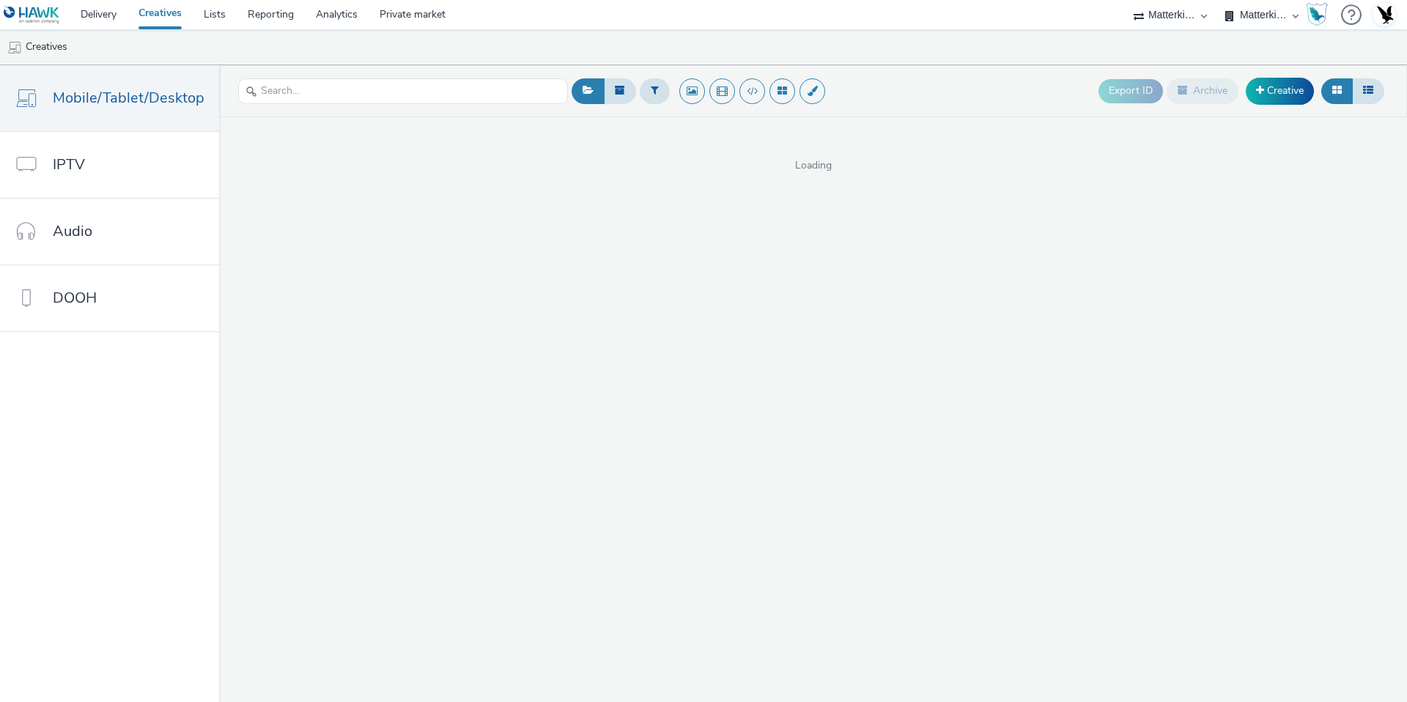 This screenshot has height=702, width=1407. Describe the element at coordinates (403, 91) in the screenshot. I see `input: Search...` at that location.